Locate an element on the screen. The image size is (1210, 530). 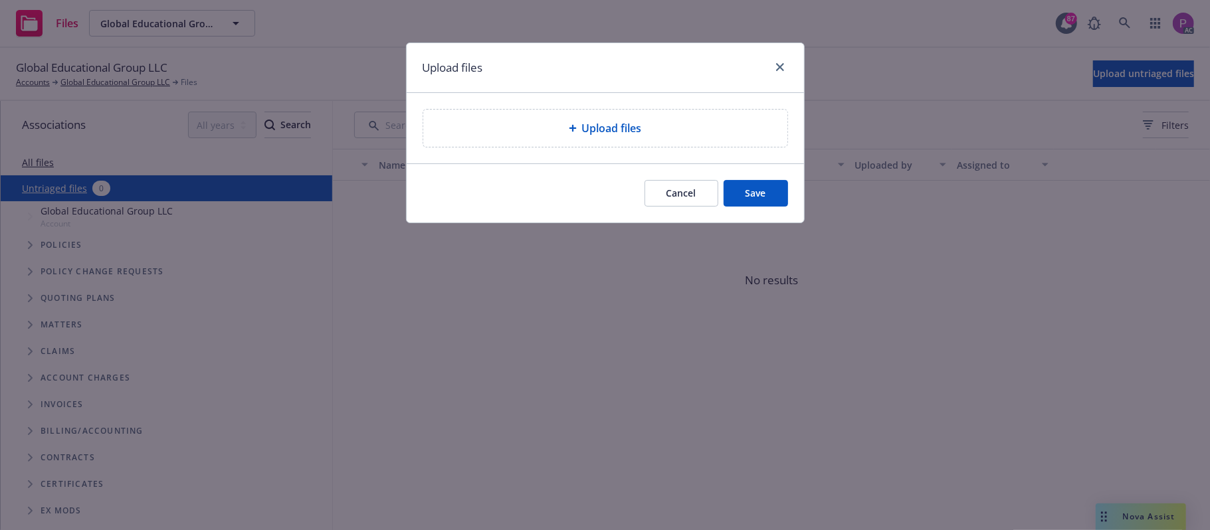
span: Upload files is located at coordinates (612, 128).